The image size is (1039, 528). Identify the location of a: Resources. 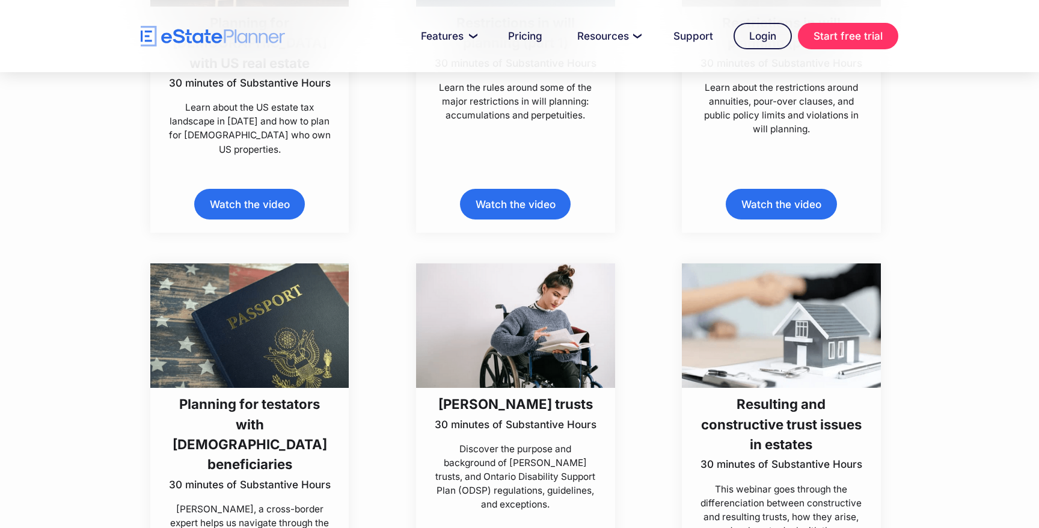
(608, 36).